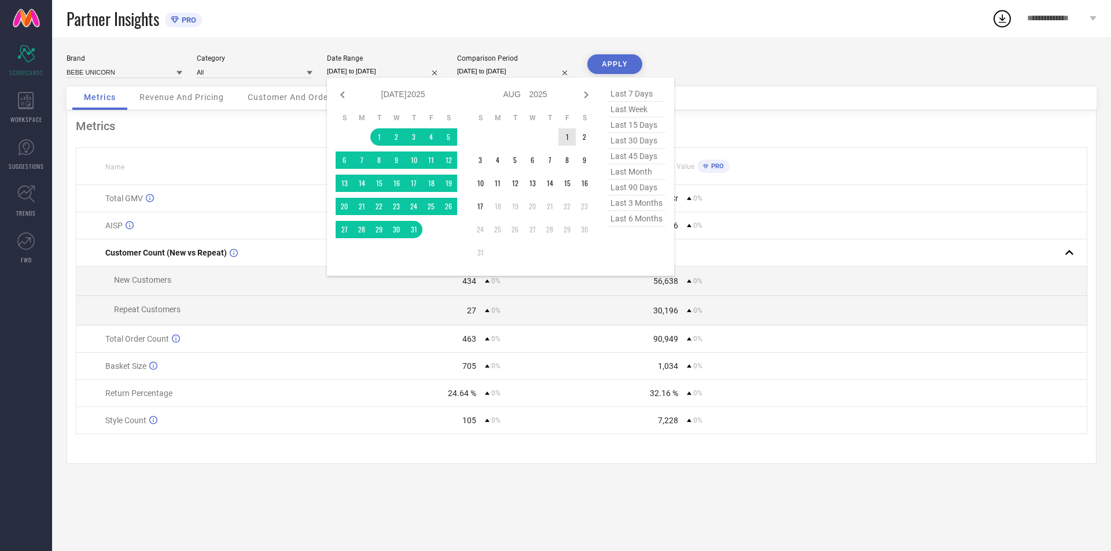 The width and height of the screenshot is (1111, 551). I want to click on td: Sat Aug 30 2025, so click(584, 230).